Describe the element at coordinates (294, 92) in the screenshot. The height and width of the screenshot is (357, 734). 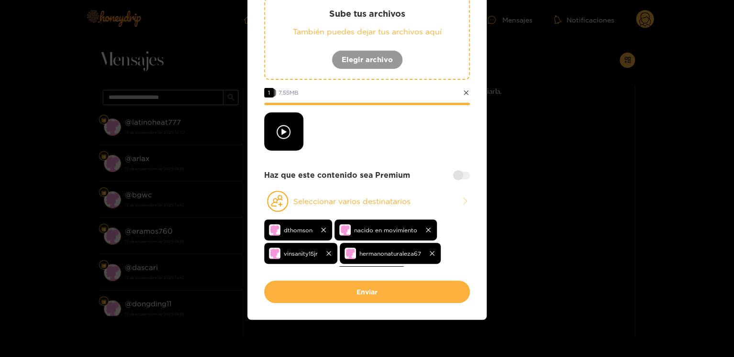
I see `font: MB` at that location.